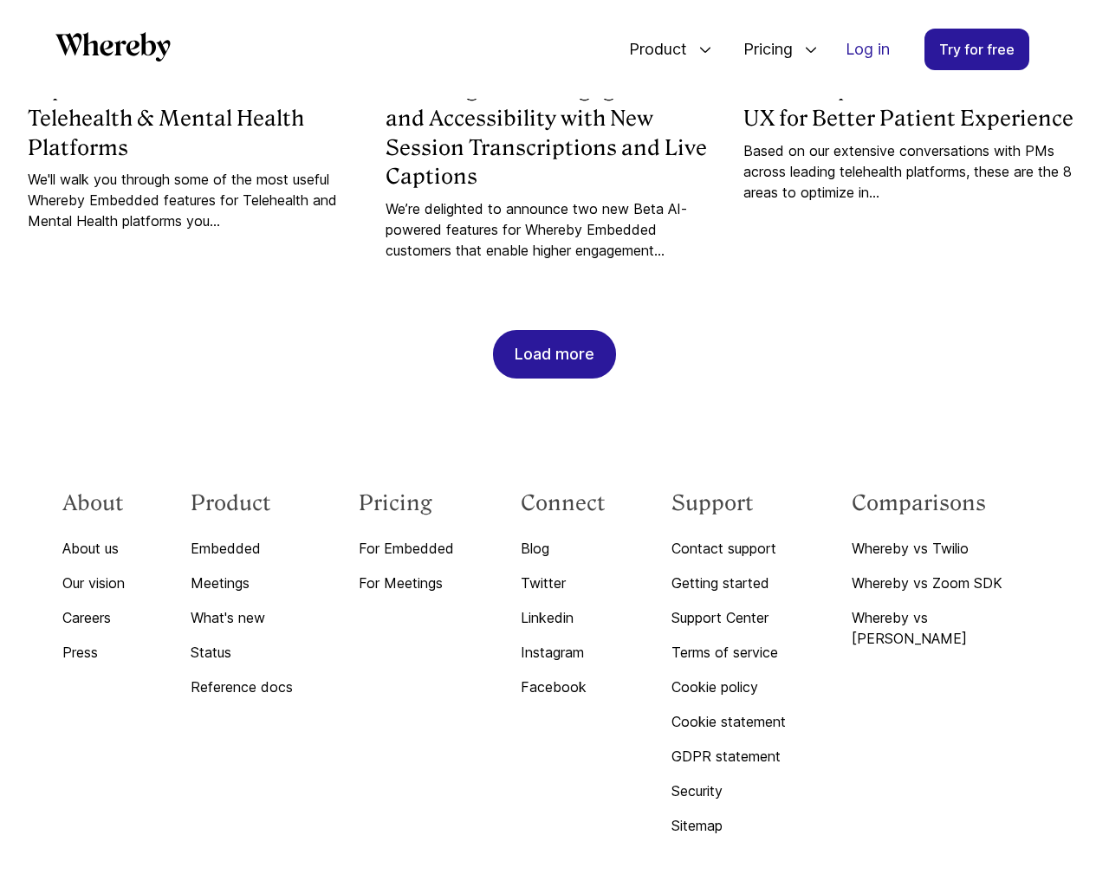  What do you see at coordinates (94, 583) in the screenshot?
I see `a: Our vision` at bounding box center [94, 583].